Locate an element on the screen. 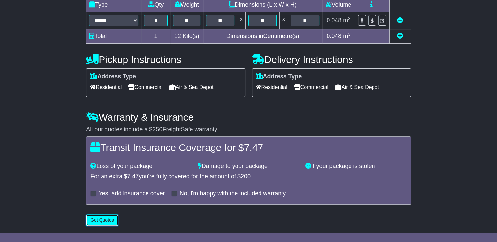 The height and width of the screenshot is (242, 497). td: 1 is located at coordinates (156, 36).